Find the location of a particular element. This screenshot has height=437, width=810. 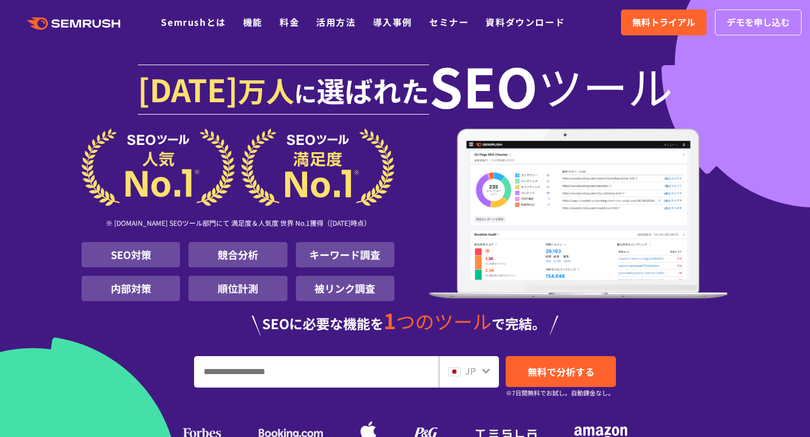

span: JP is located at coordinates (470, 371).